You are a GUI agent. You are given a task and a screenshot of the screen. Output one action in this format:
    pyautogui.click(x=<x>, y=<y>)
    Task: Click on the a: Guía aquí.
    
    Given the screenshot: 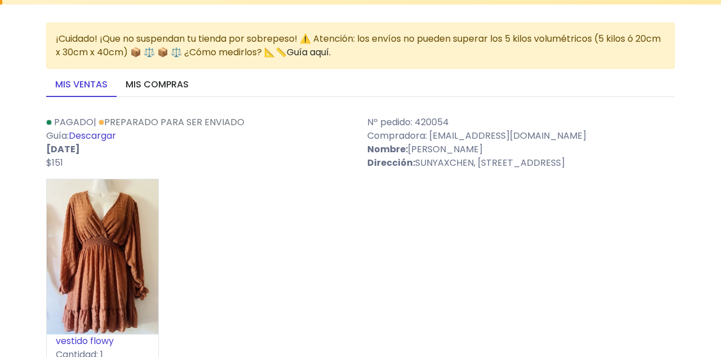 What is the action you would take?
    pyautogui.click(x=309, y=52)
    